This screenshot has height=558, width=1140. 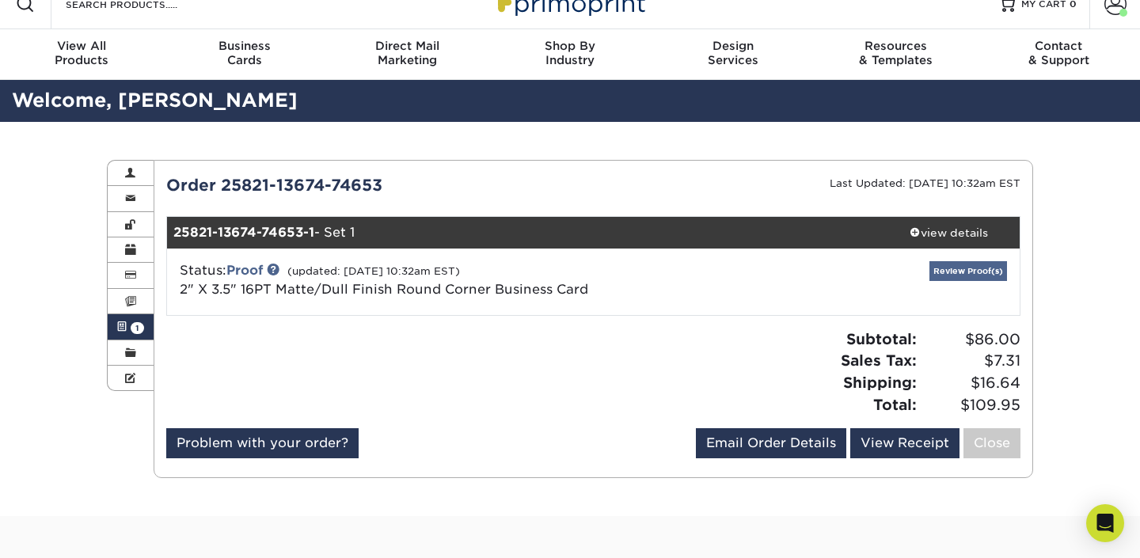 I want to click on a: Close, so click(x=992, y=443).